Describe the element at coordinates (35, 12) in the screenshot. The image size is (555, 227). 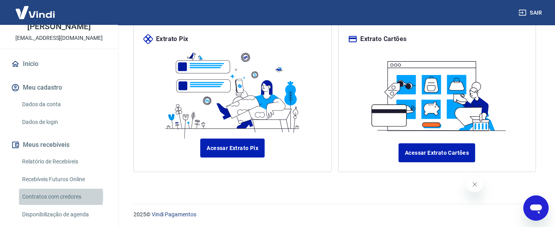
I see `img: Vindi` at that location.